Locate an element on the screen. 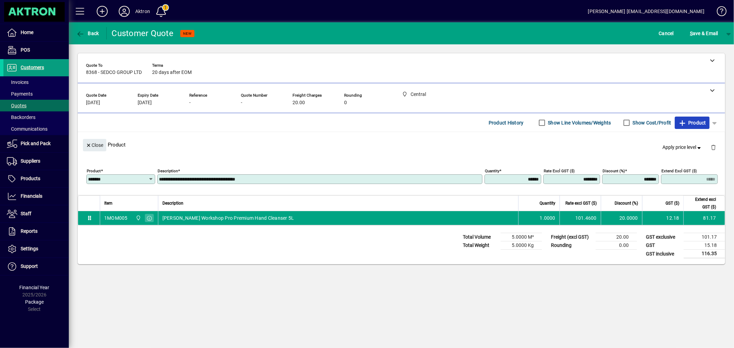  a: Staff is located at coordinates (36, 214).